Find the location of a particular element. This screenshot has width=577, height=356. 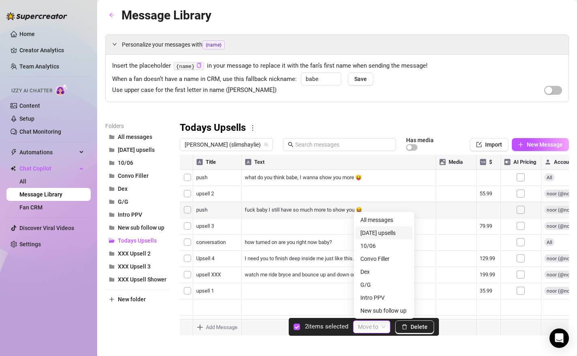

span: Shaylie (slimshaylie) is located at coordinates (227, 145).